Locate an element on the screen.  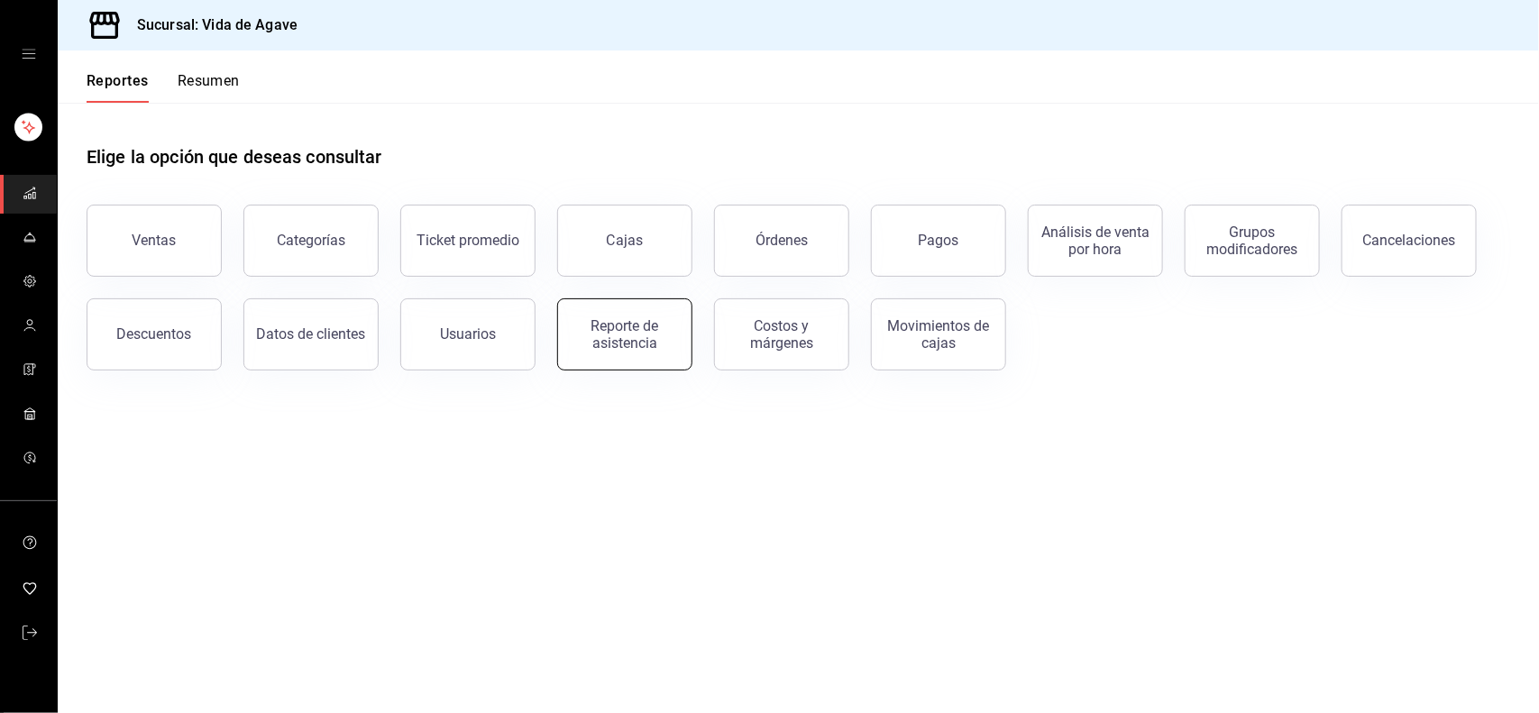
div: Categorías is located at coordinates (311, 240).